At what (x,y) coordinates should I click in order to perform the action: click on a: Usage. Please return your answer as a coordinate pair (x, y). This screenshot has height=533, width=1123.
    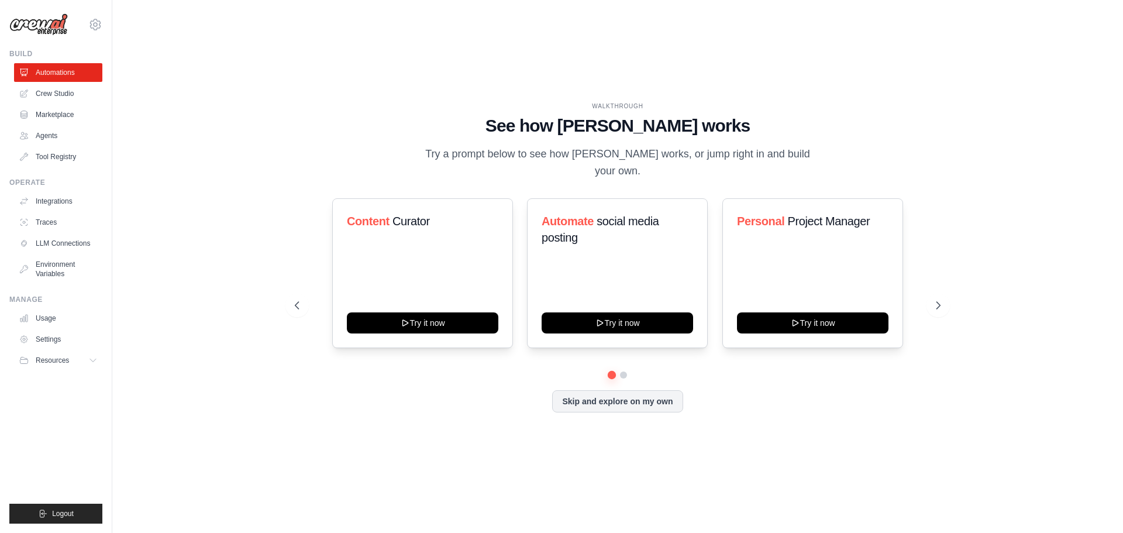
    Looking at the image, I should click on (58, 318).